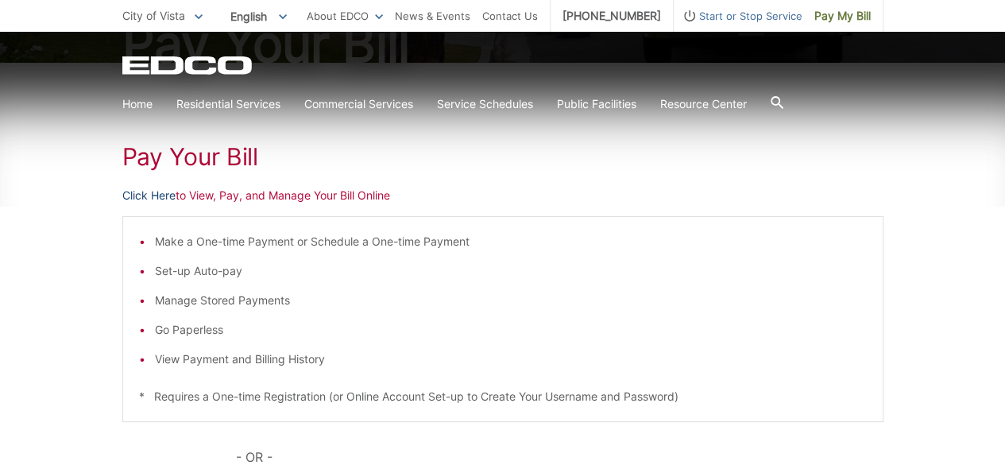  What do you see at coordinates (511, 359) in the screenshot?
I see `li: View Payment and Billing History` at bounding box center [511, 359].